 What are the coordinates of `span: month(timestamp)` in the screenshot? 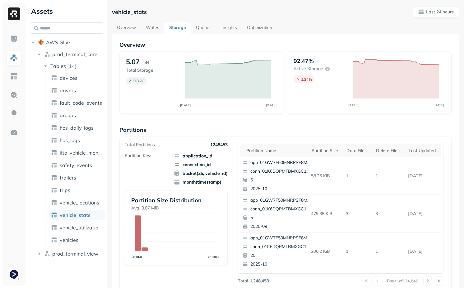 It's located at (201, 182).